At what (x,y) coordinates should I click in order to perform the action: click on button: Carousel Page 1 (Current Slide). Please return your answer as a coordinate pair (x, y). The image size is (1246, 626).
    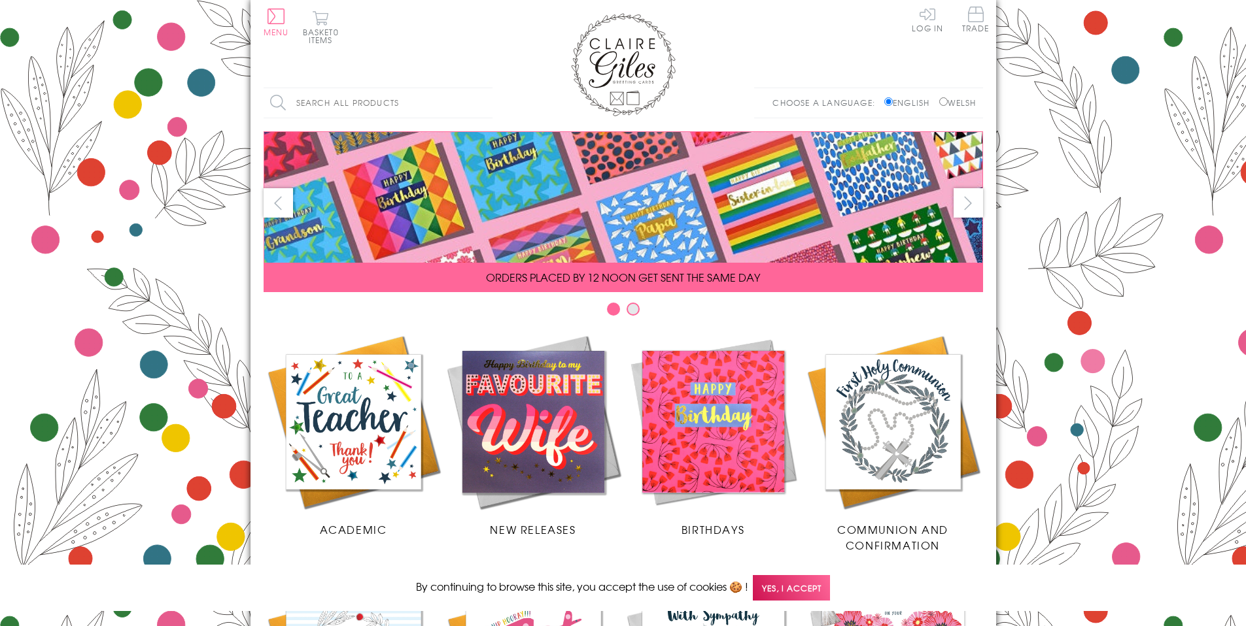
    Looking at the image, I should click on (613, 309).